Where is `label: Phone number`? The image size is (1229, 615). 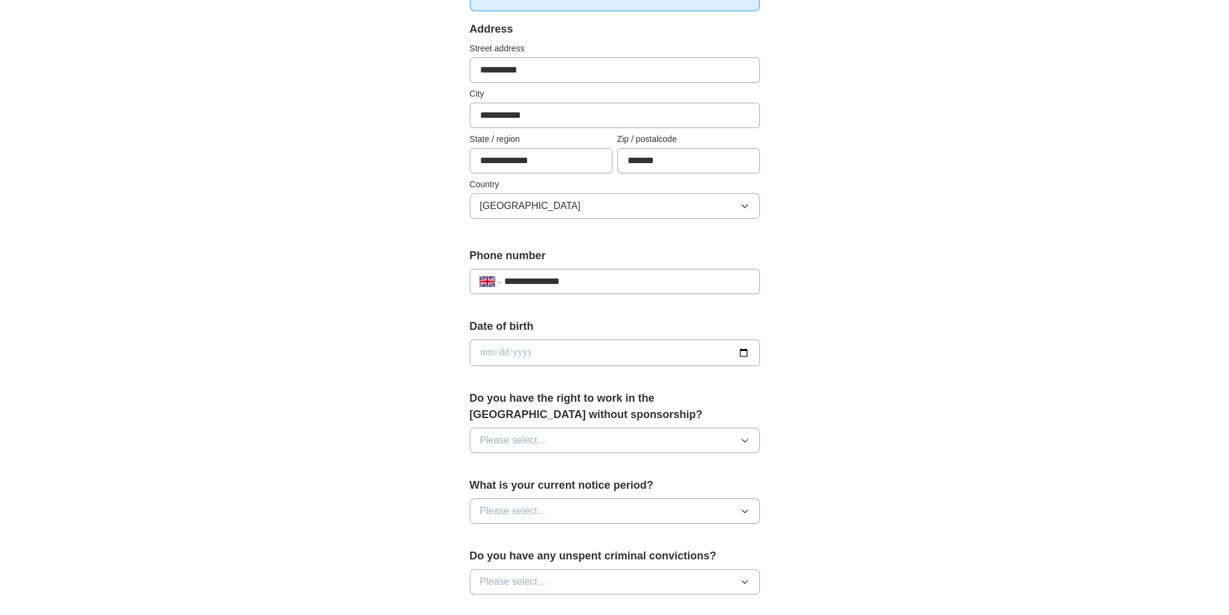 label: Phone number is located at coordinates (615, 256).